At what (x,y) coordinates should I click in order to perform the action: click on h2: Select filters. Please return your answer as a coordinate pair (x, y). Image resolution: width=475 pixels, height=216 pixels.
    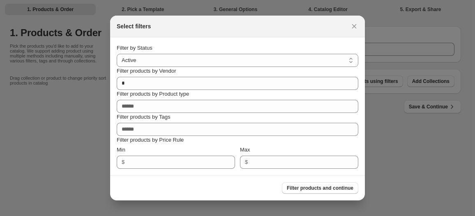
    Looking at the image, I should click on (133, 26).